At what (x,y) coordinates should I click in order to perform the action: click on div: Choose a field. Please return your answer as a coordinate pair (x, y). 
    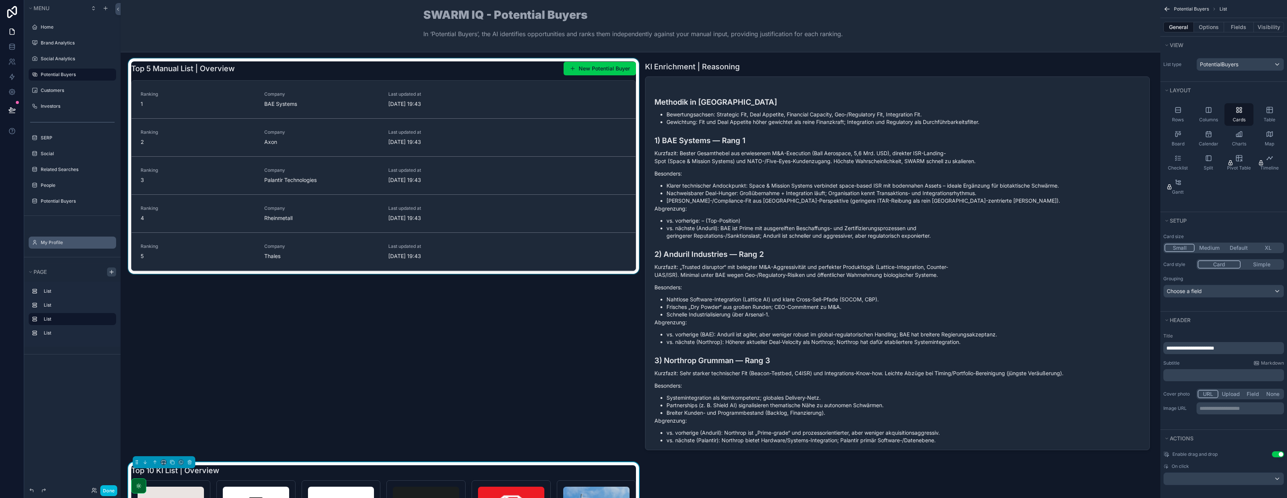
    Looking at the image, I should click on (1224, 291).